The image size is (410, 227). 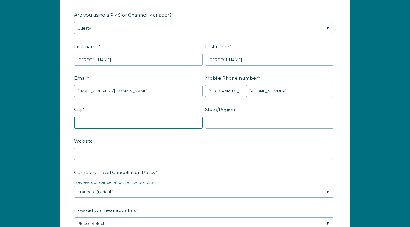 I want to click on span: Are you using a PMS or Channel Manager?, so click(x=123, y=15).